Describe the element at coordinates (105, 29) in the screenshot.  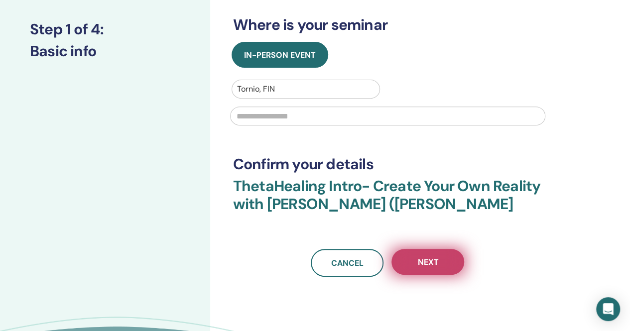
I see `h3: Step 1 of 4 :` at that location.